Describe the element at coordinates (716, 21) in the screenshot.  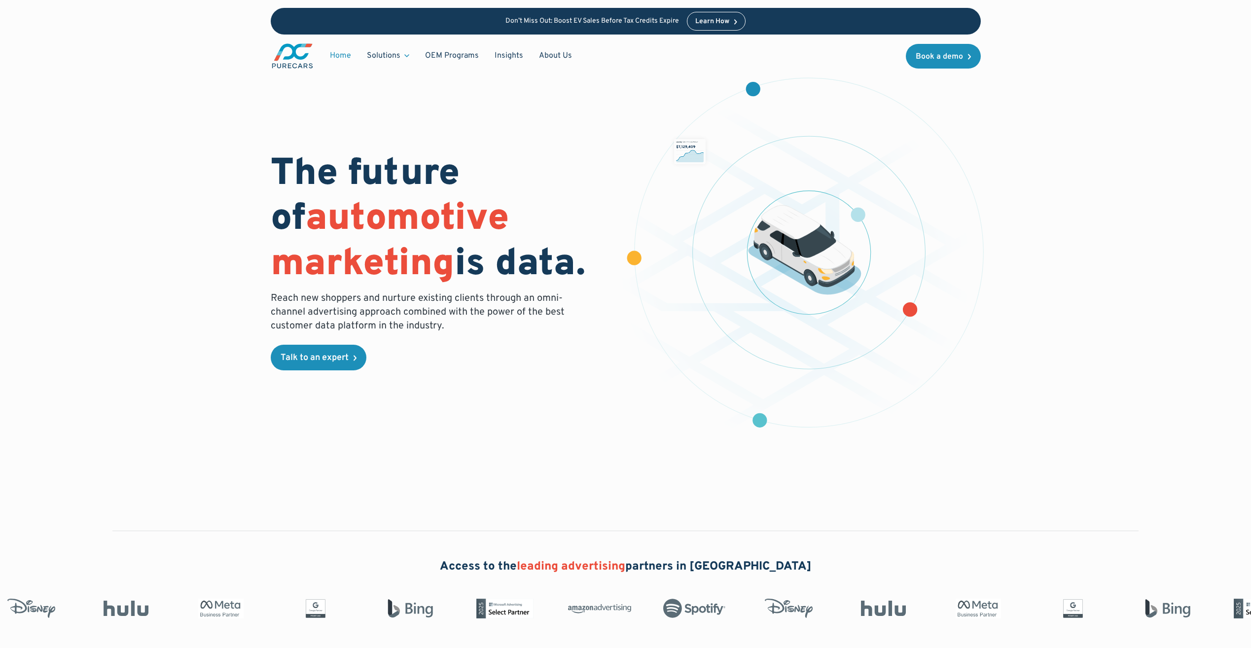
I see `a: Learn How` at that location.